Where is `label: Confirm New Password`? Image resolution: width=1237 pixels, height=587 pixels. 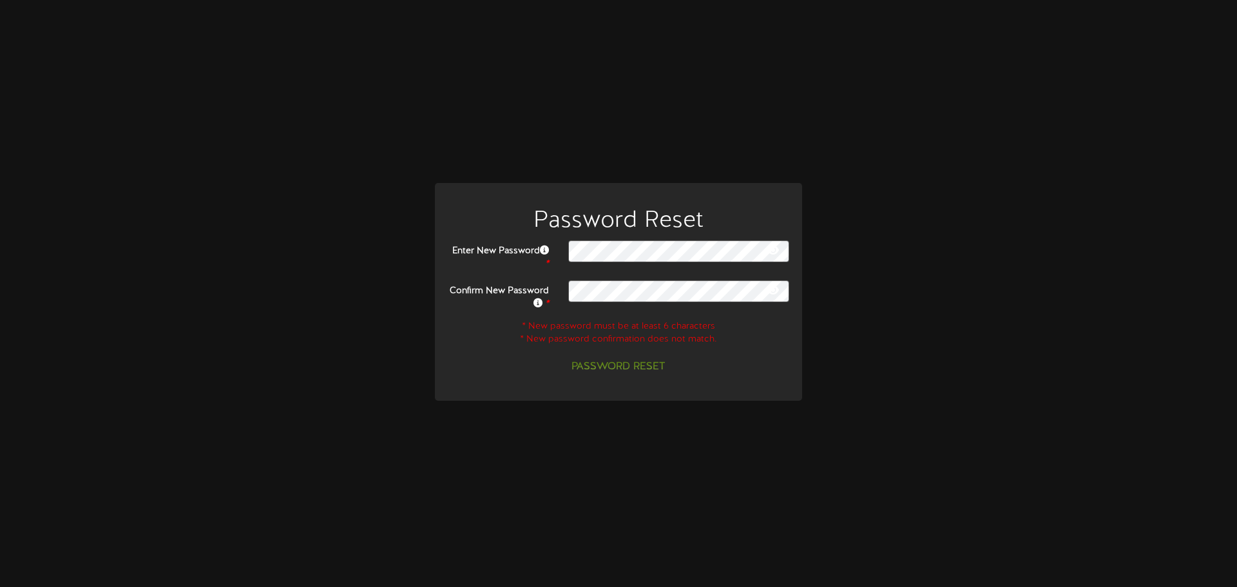
label: Confirm New Password is located at coordinates (498, 295).